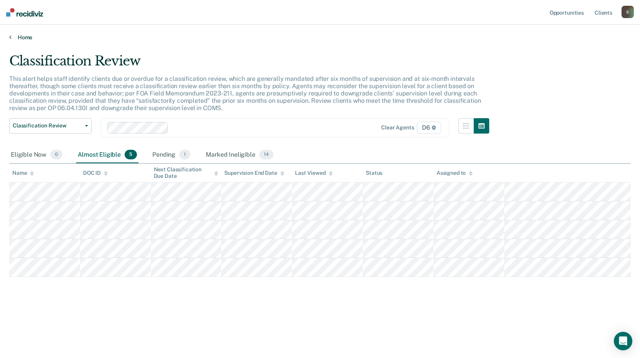  Describe the element at coordinates (455, 173) in the screenshot. I see `div: Assigned to` at that location.